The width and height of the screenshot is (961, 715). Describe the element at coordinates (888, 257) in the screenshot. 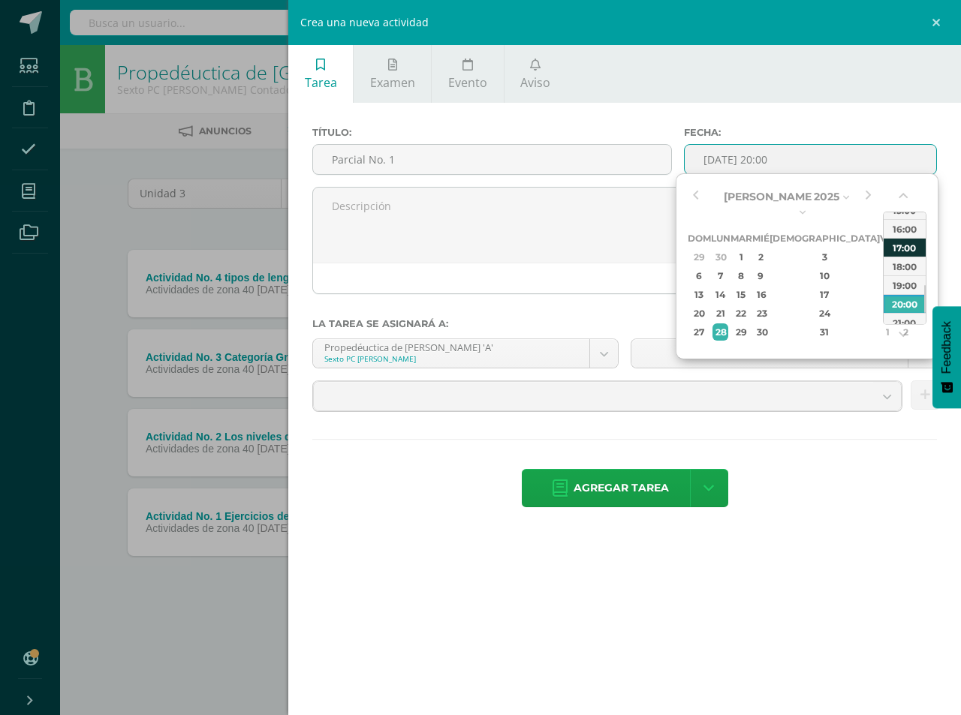

I see `div: 4` at that location.